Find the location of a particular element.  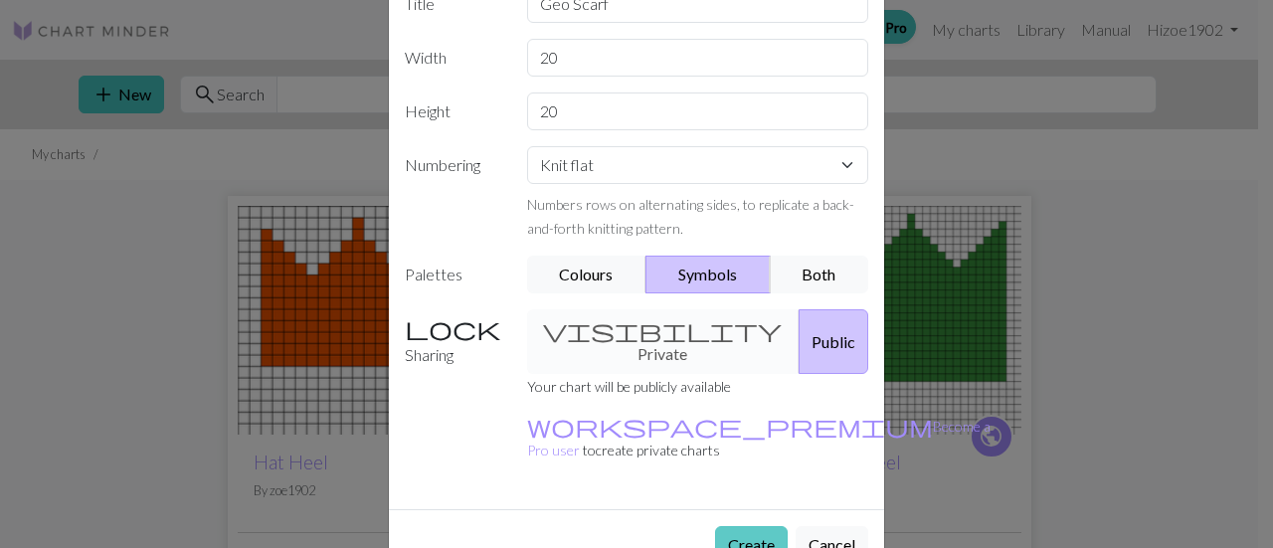

small: Numbers rows on alternating sides, to replicate a back-and-forth knitting pattern. is located at coordinates (690, 216).